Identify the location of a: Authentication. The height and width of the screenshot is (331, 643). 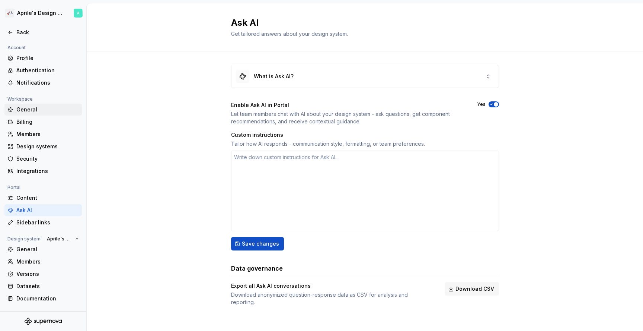
(43, 70).